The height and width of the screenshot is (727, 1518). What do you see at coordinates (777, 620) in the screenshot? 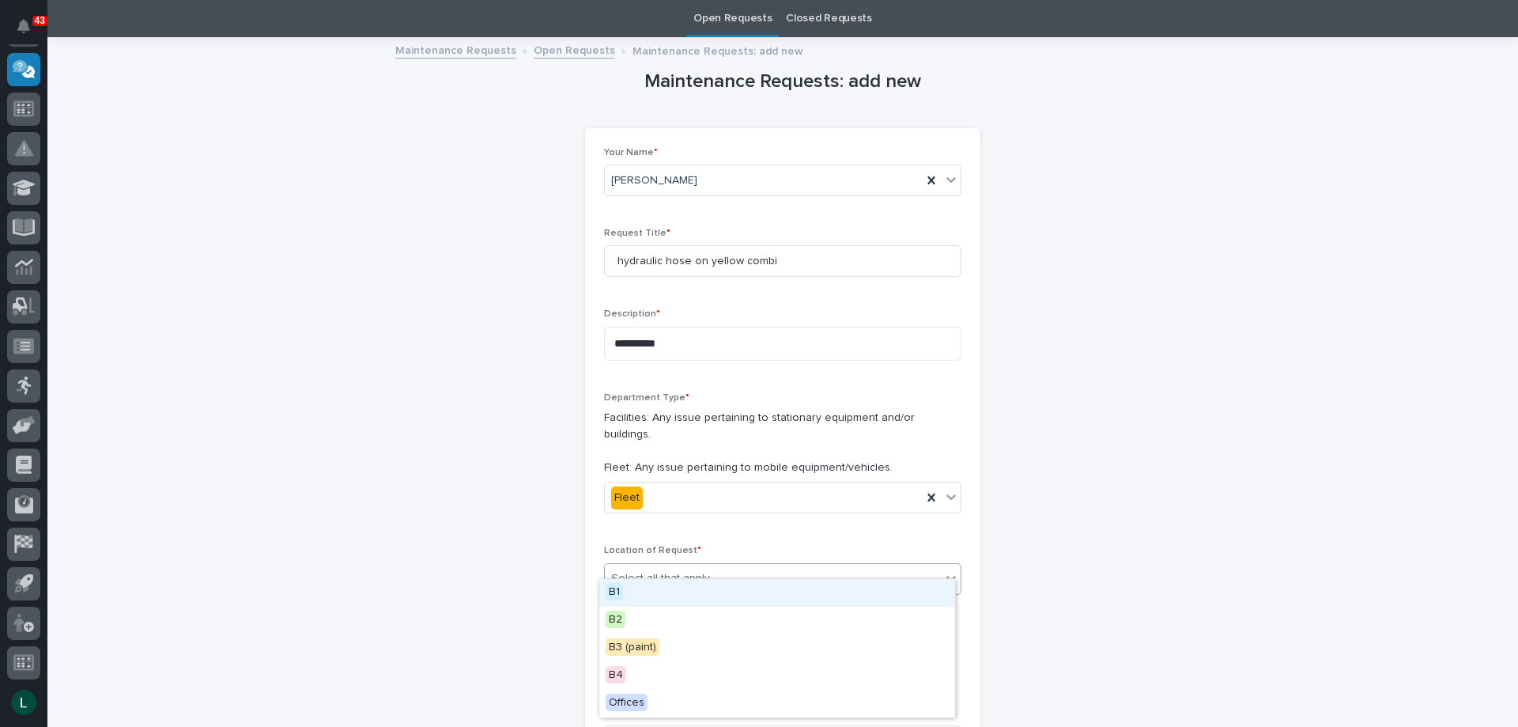
I see `div: B2` at bounding box center [777, 620].